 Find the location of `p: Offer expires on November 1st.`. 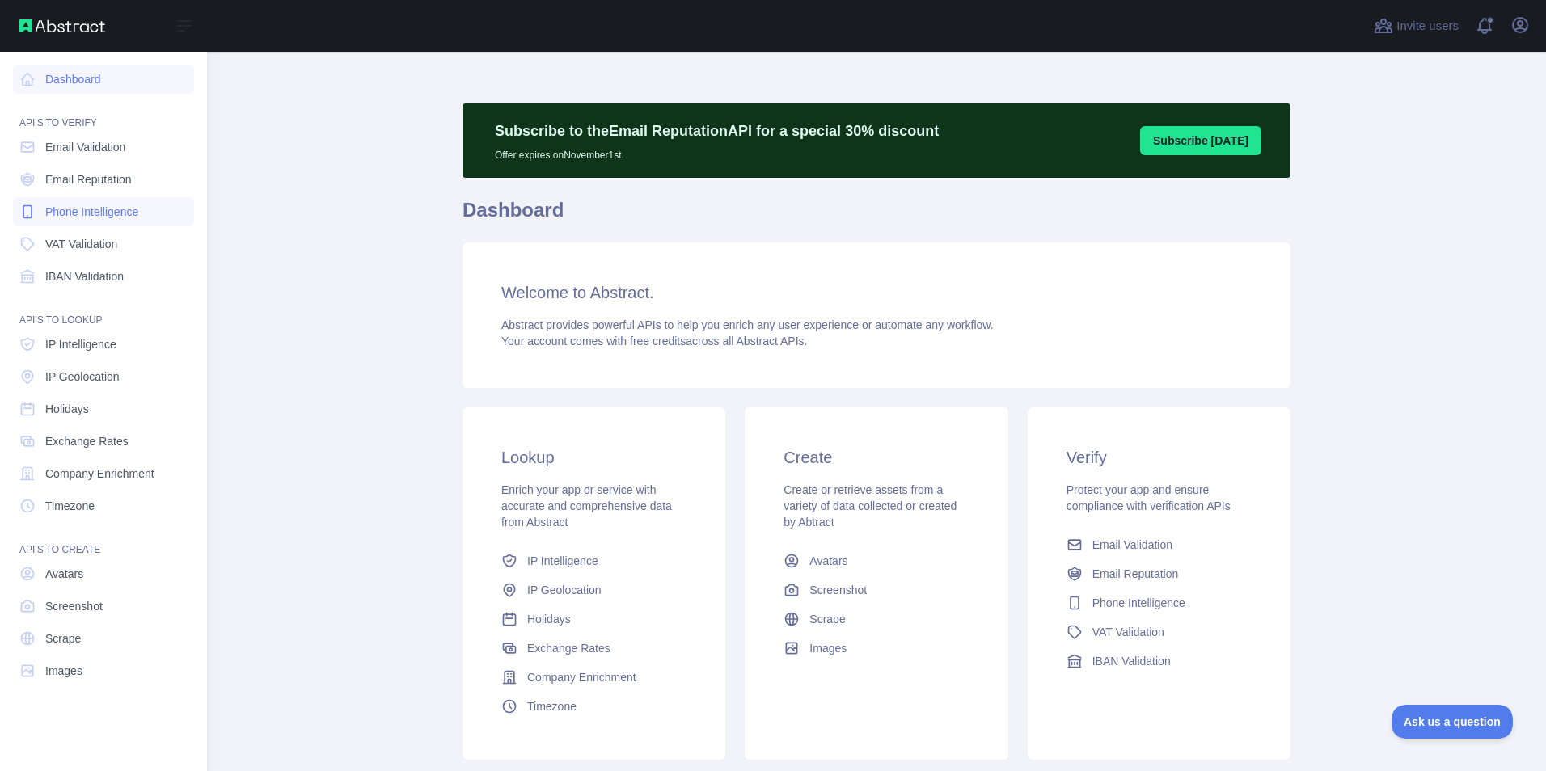

p: Offer expires on November 1st. is located at coordinates (716, 152).